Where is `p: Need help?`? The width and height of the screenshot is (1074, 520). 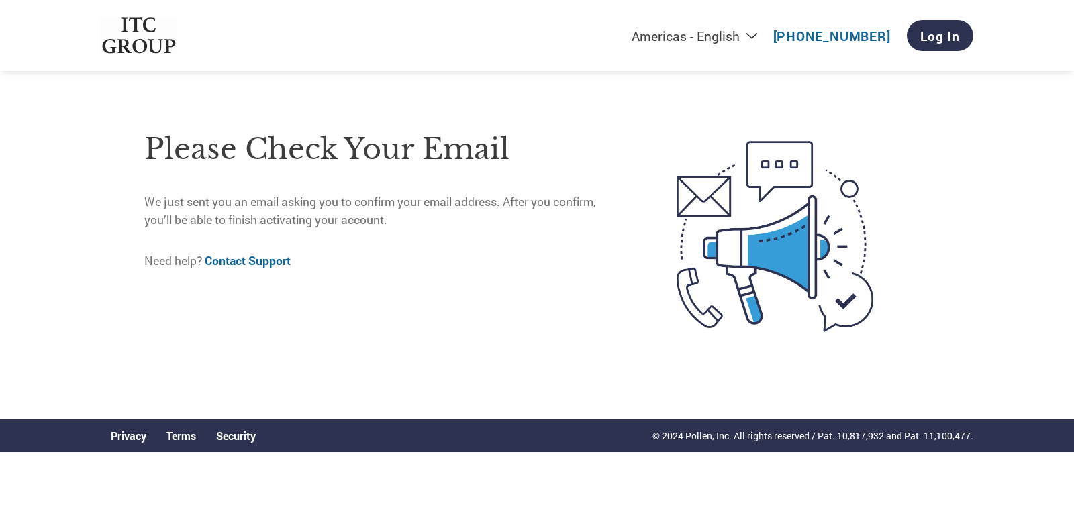
p: Need help? is located at coordinates (382, 261).